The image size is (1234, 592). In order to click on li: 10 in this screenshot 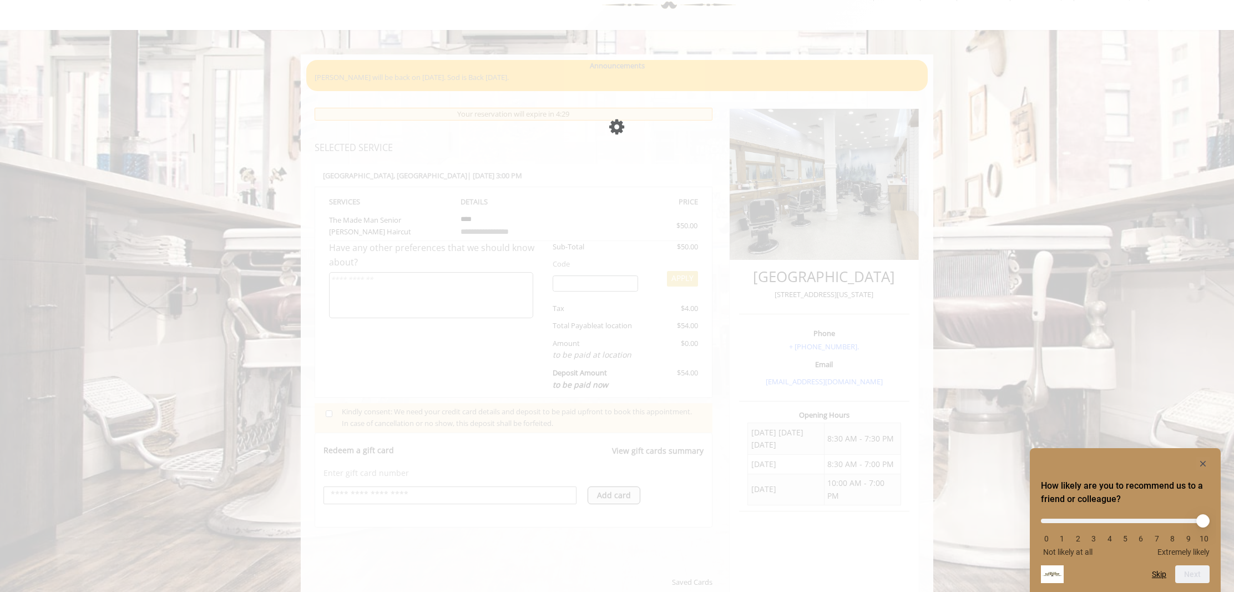, I will do `click(1204, 538)`.